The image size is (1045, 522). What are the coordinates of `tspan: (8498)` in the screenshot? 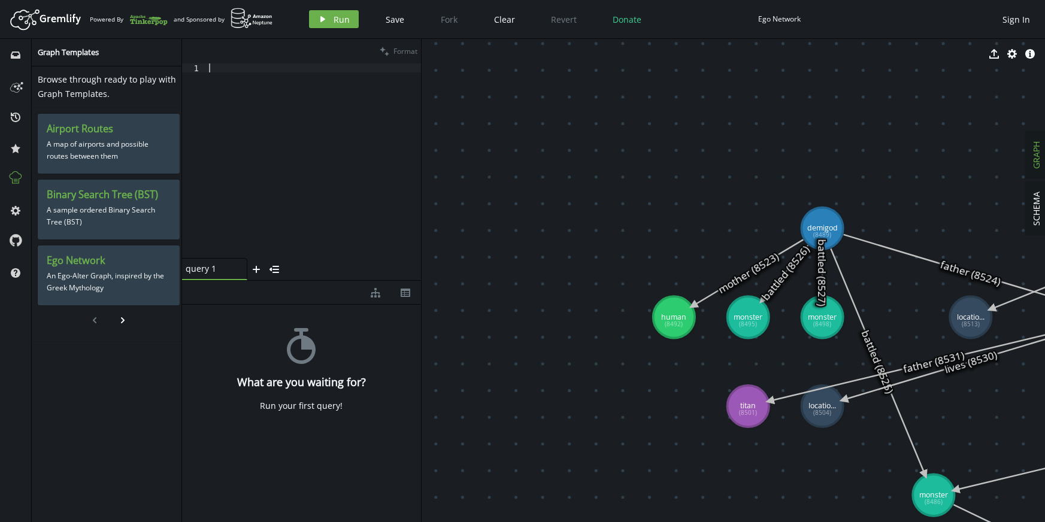 It's located at (822, 324).